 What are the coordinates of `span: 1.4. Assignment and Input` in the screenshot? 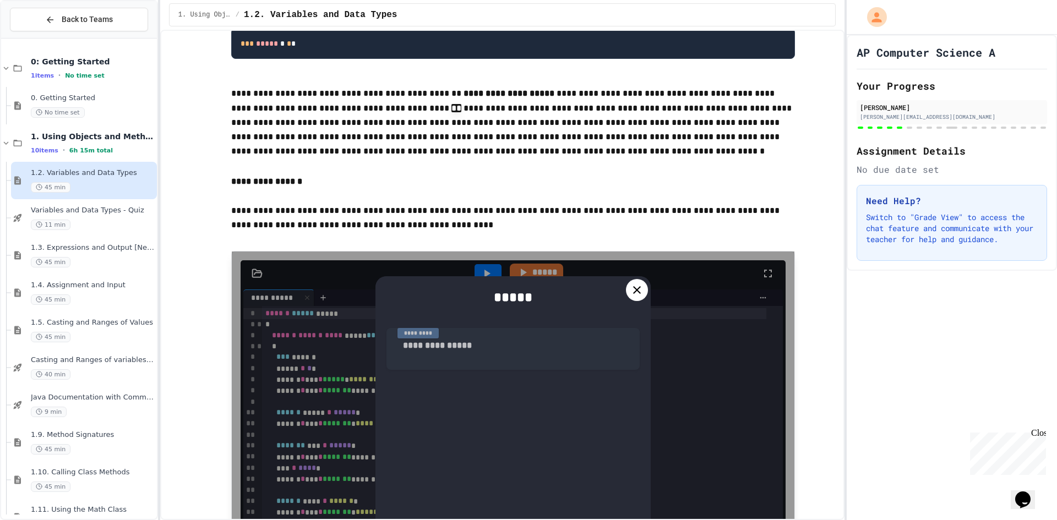 It's located at (93, 285).